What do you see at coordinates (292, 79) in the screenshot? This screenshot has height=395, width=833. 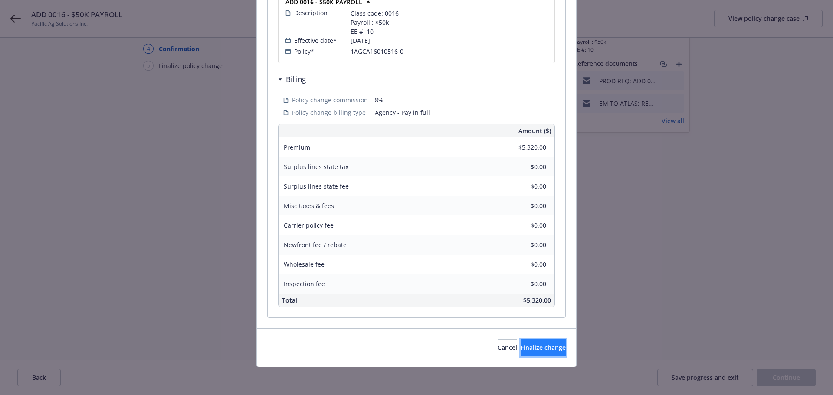 I see `div: Billing` at bounding box center [292, 79].